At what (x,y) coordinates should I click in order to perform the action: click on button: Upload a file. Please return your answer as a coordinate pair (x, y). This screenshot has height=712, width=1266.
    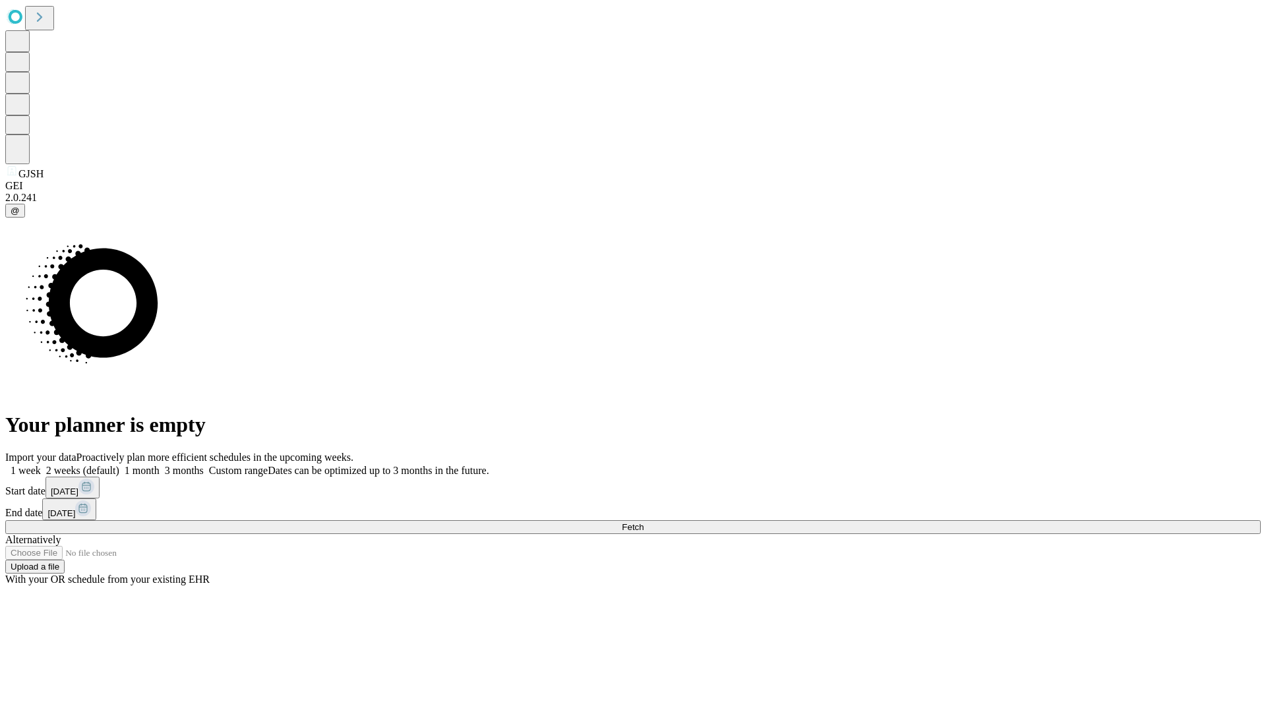
    Looking at the image, I should click on (35, 567).